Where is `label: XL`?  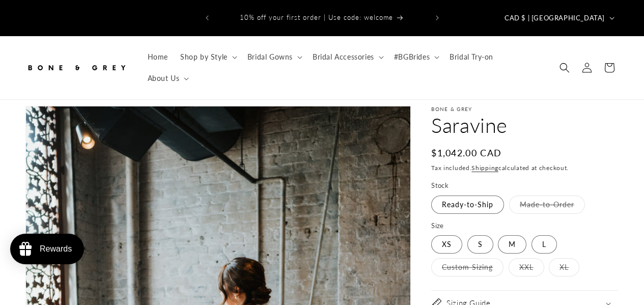
label: XL is located at coordinates (564, 267).